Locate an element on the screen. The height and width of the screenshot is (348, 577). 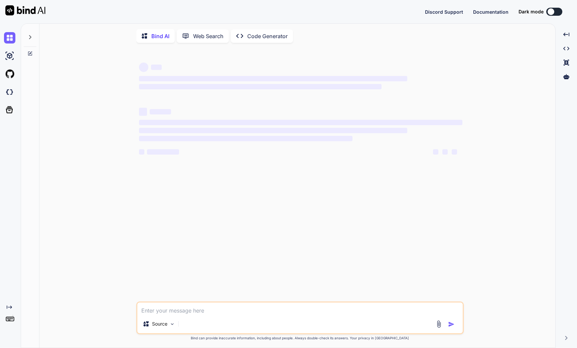
img: chat is located at coordinates (10, 38).